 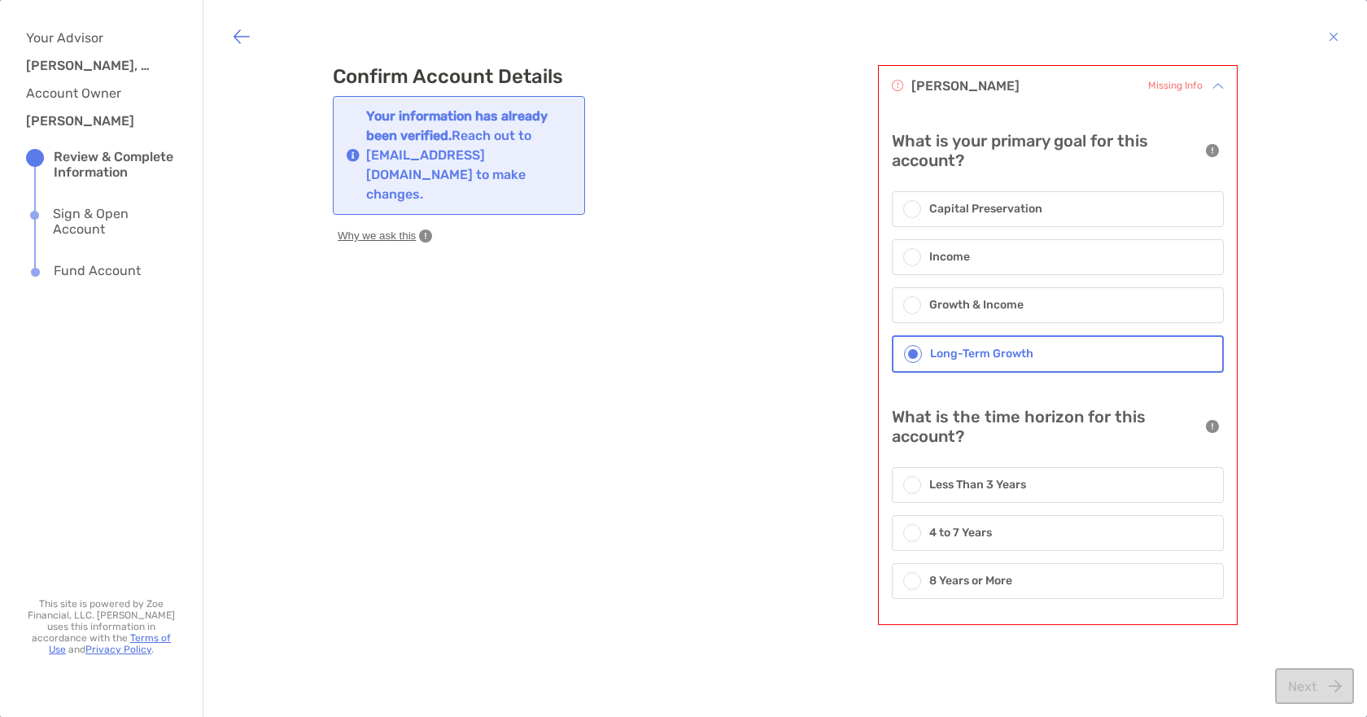 What do you see at coordinates (471, 76) in the screenshot?
I see `h3: Confirm Account Details` at bounding box center [471, 76].